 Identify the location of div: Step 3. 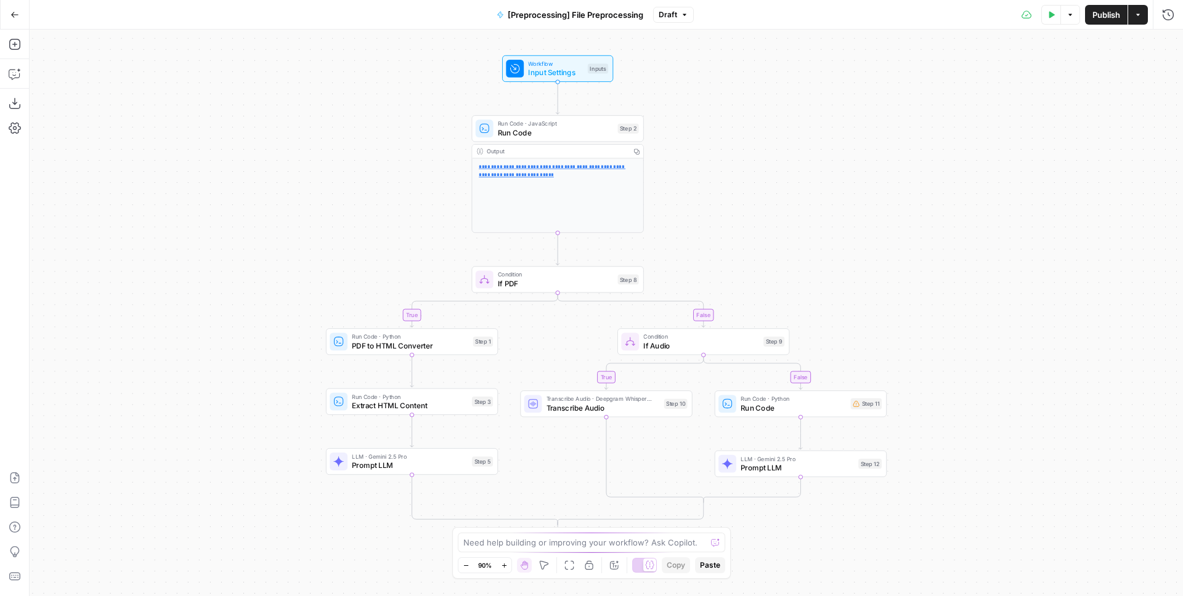
(482, 402).